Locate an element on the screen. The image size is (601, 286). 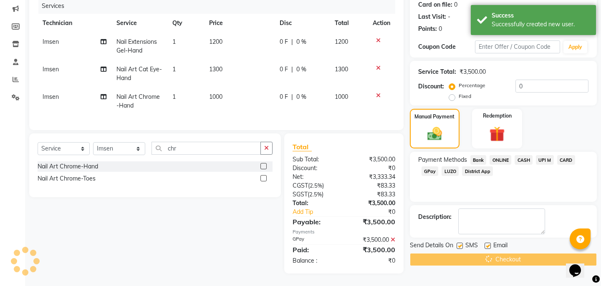
div: Nail Art Chrome-Hand is located at coordinates (68, 167).